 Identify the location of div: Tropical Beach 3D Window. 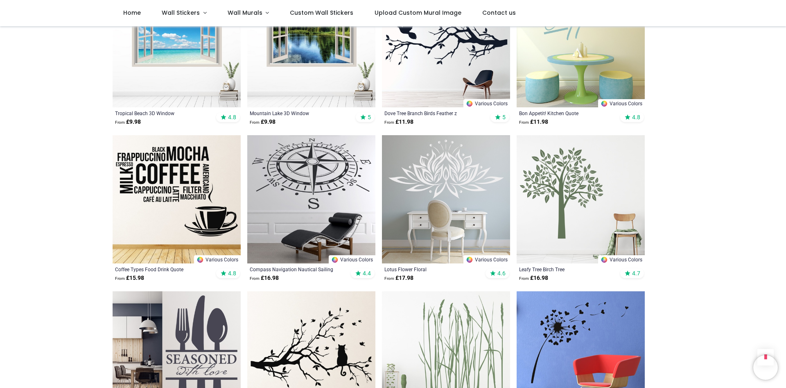
(164, 113).